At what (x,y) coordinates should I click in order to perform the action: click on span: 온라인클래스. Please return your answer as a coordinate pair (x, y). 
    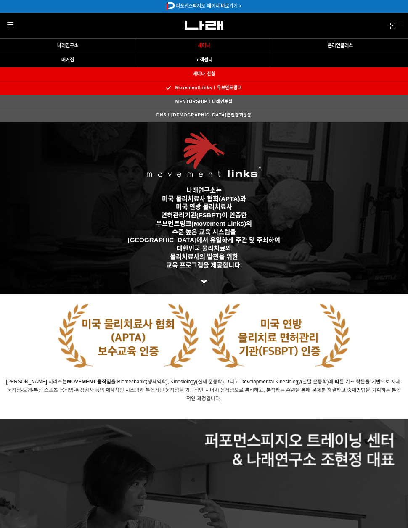
    Looking at the image, I should click on (340, 45).